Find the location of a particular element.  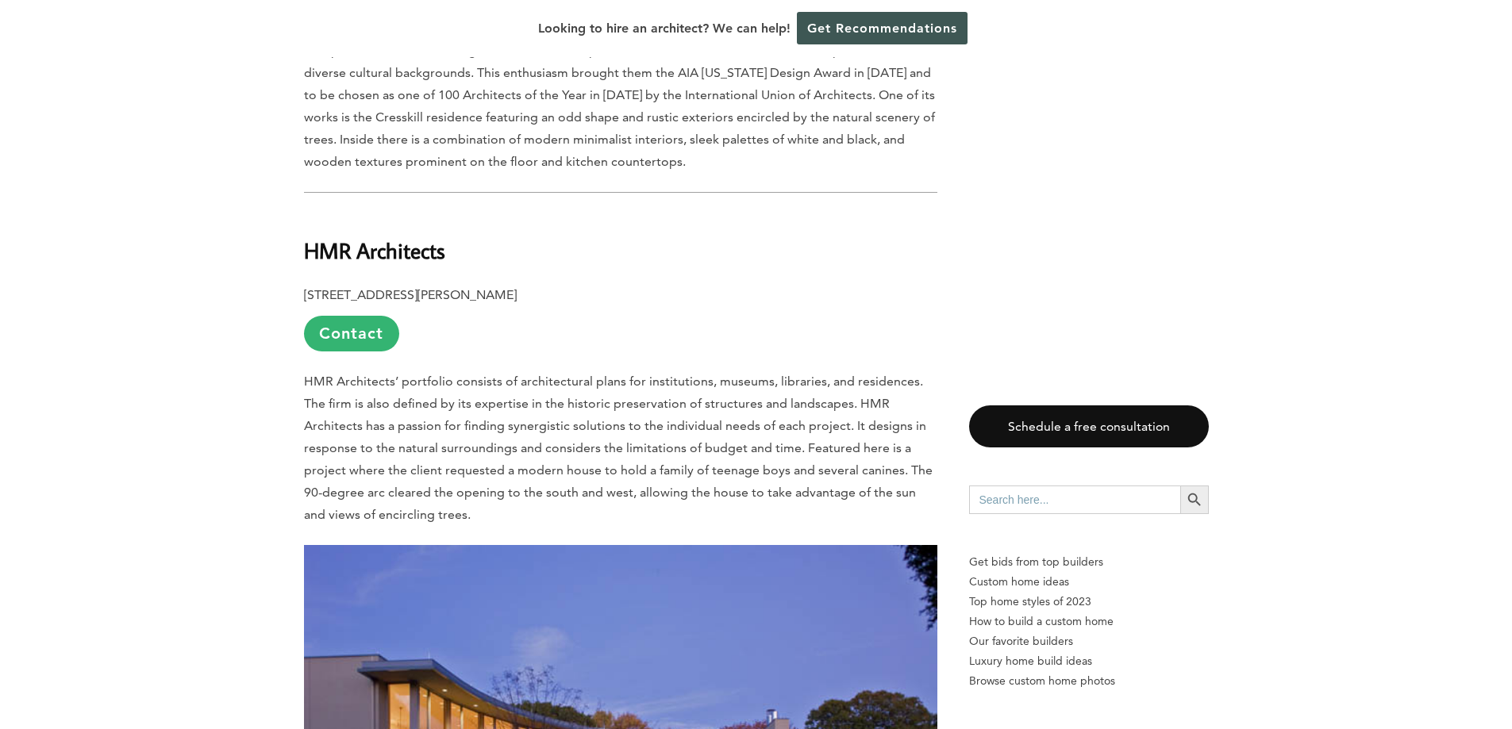

span: HMR Architects’ portfolio consists of architectural plans for institutions, museums, libraries, a... is located at coordinates (618, 448).